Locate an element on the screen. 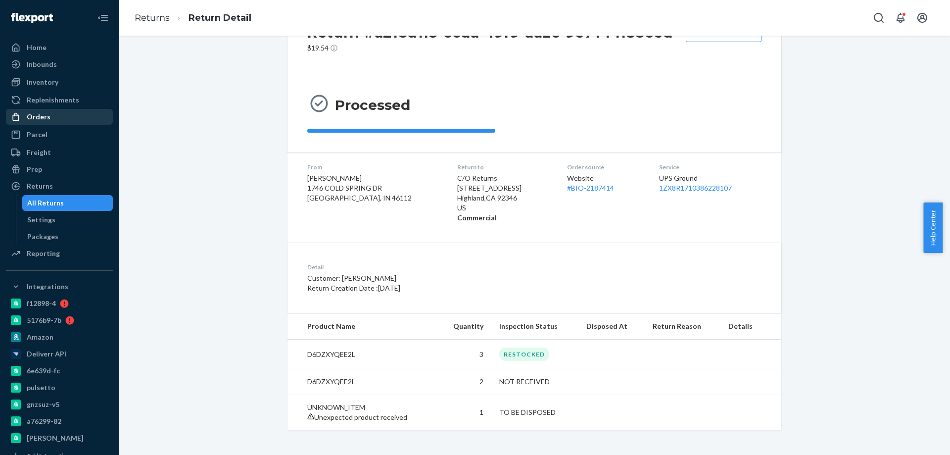  div: Inbounds is located at coordinates (42, 64).